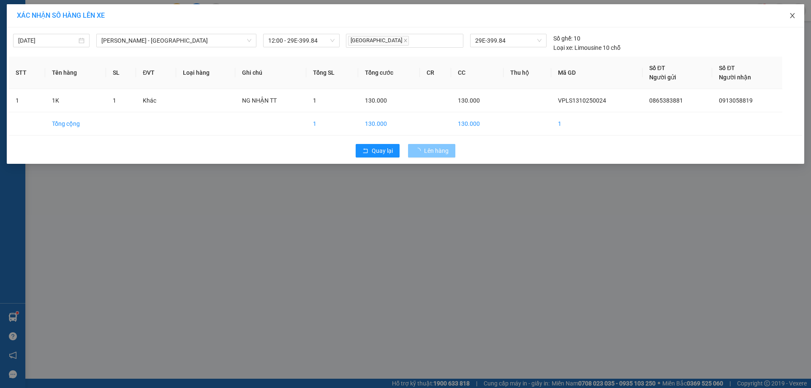  I want to click on span: Lên hàng, so click(436, 151).